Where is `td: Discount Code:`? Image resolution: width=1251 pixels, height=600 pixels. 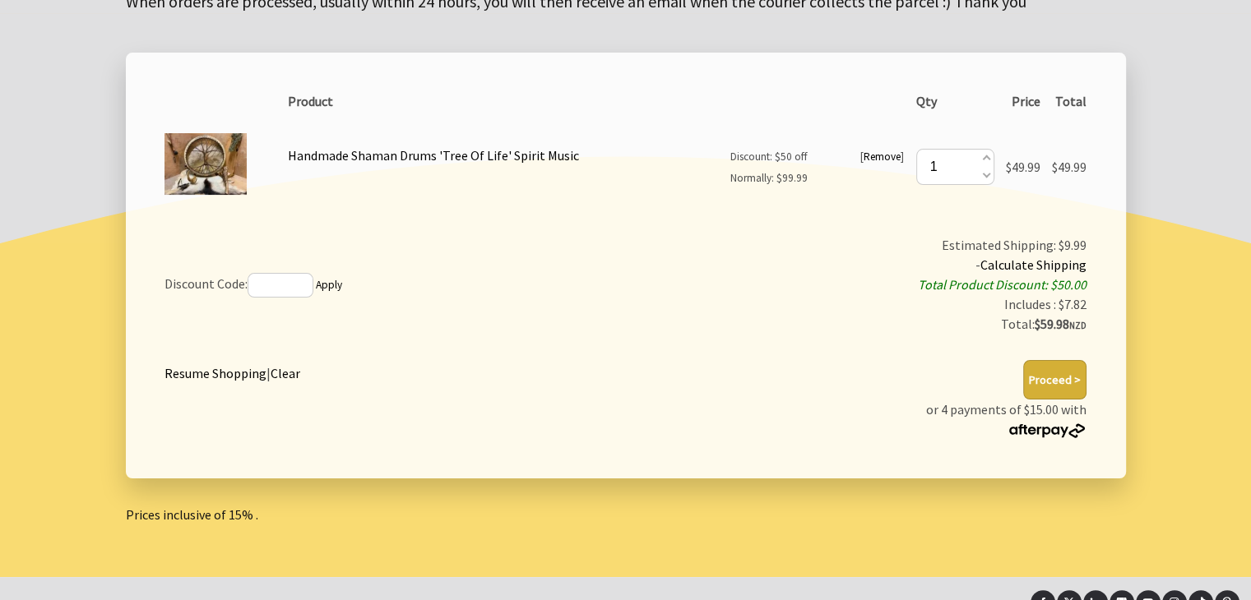
td: Discount Code: is located at coordinates (398, 285).